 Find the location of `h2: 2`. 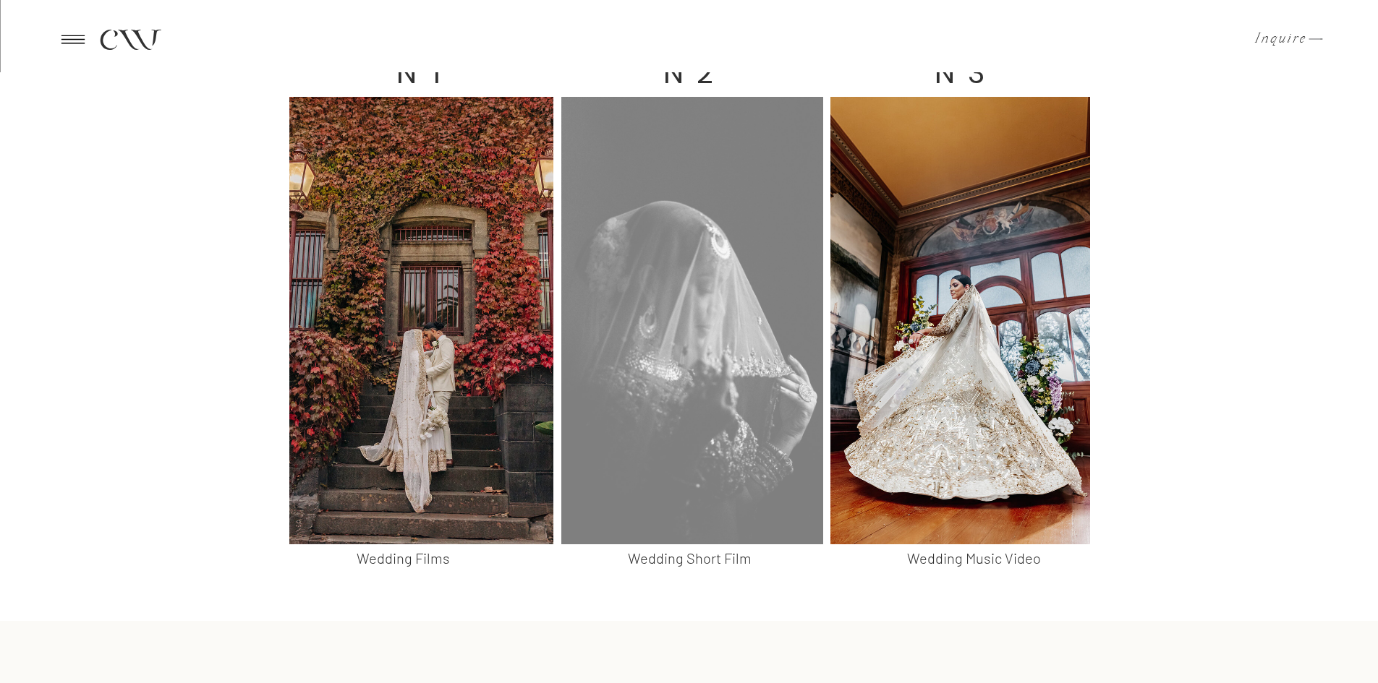

h2: 2 is located at coordinates (704, 74).